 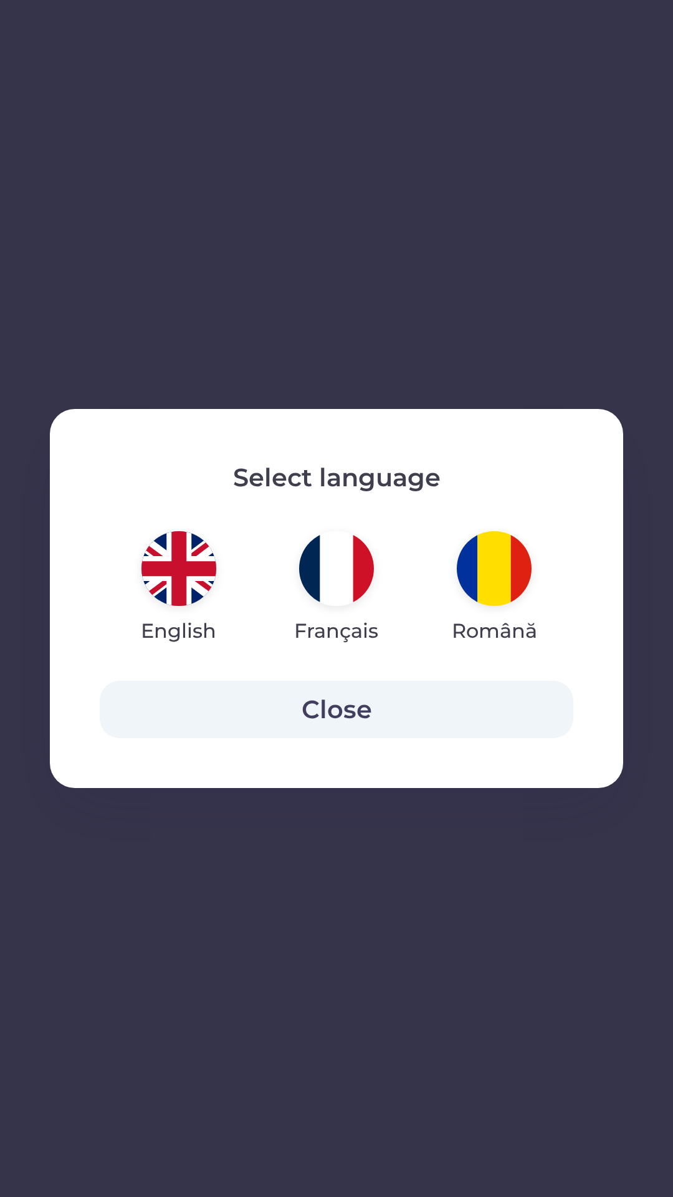 What do you see at coordinates (336, 588) in the screenshot?
I see `button: Français` at bounding box center [336, 588].